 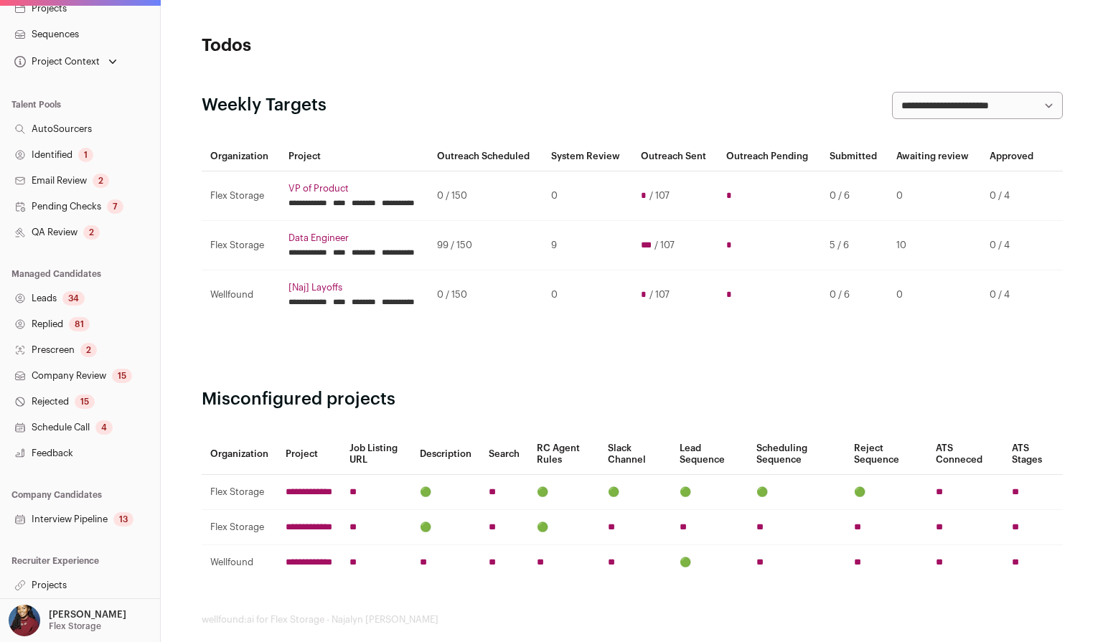 What do you see at coordinates (75, 626) in the screenshot?
I see `p: Flex Storage` at bounding box center [75, 626].